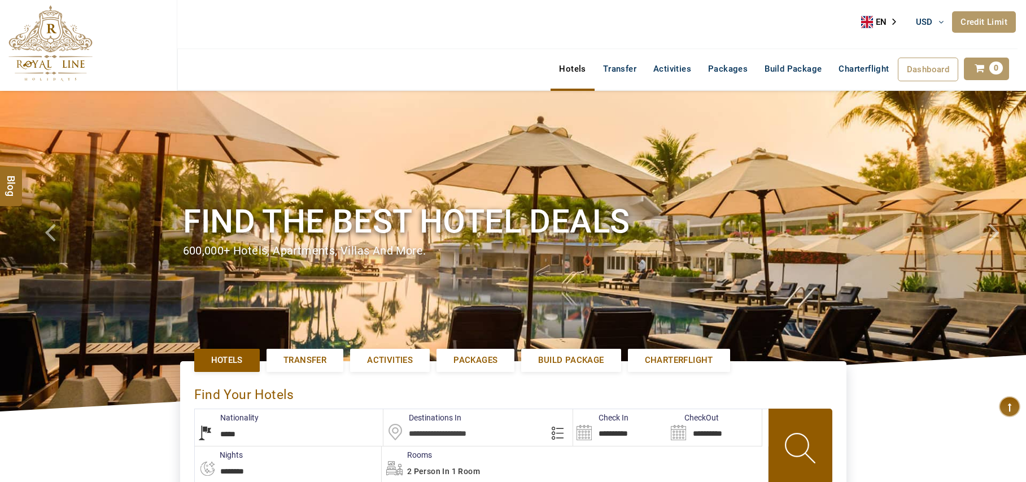 Image resolution: width=1026 pixels, height=482 pixels. Describe the element at coordinates (475, 360) in the screenshot. I see `span: Packages` at that location.